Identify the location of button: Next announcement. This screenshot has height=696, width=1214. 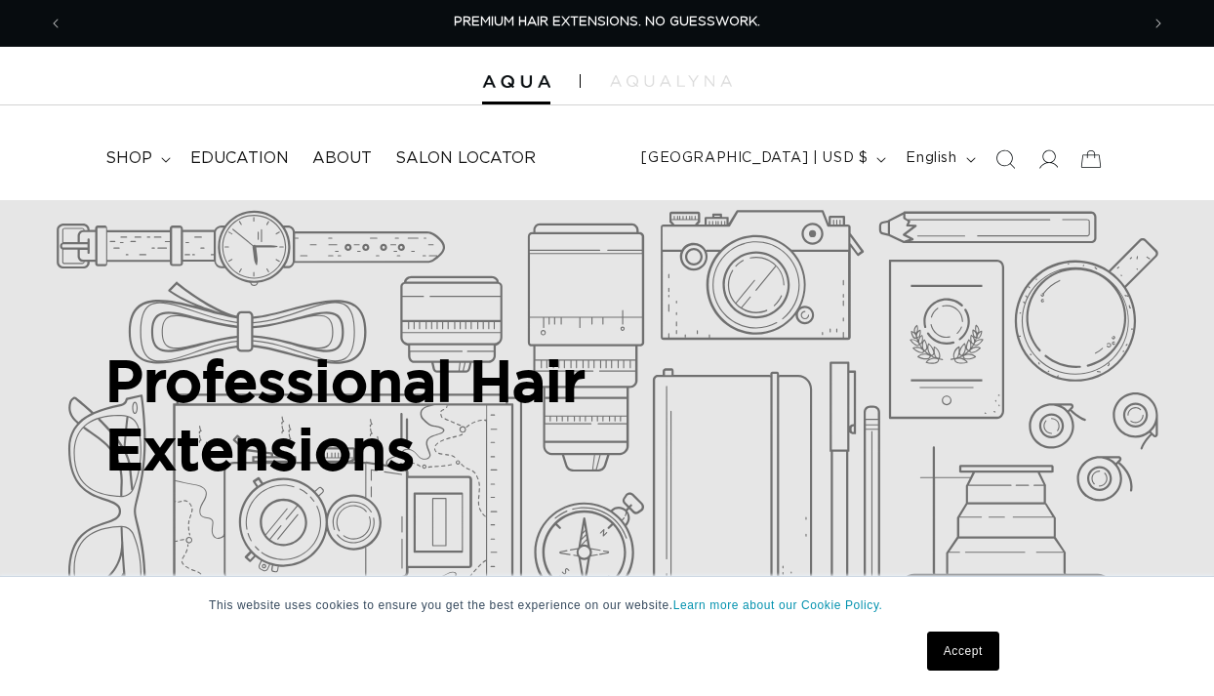
(1158, 23).